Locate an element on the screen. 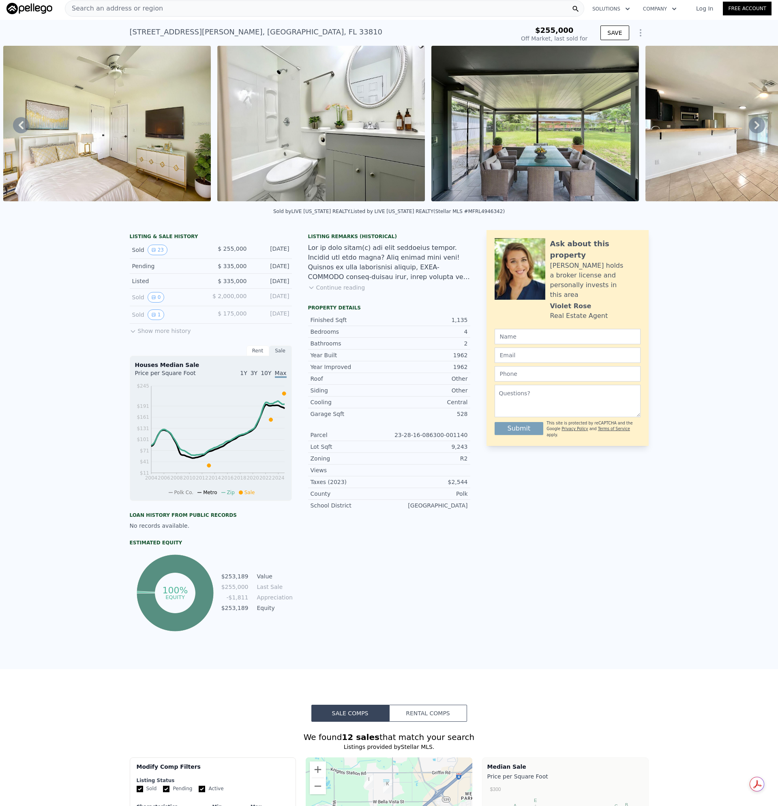  tspan: 2012 is located at coordinates (202, 478).